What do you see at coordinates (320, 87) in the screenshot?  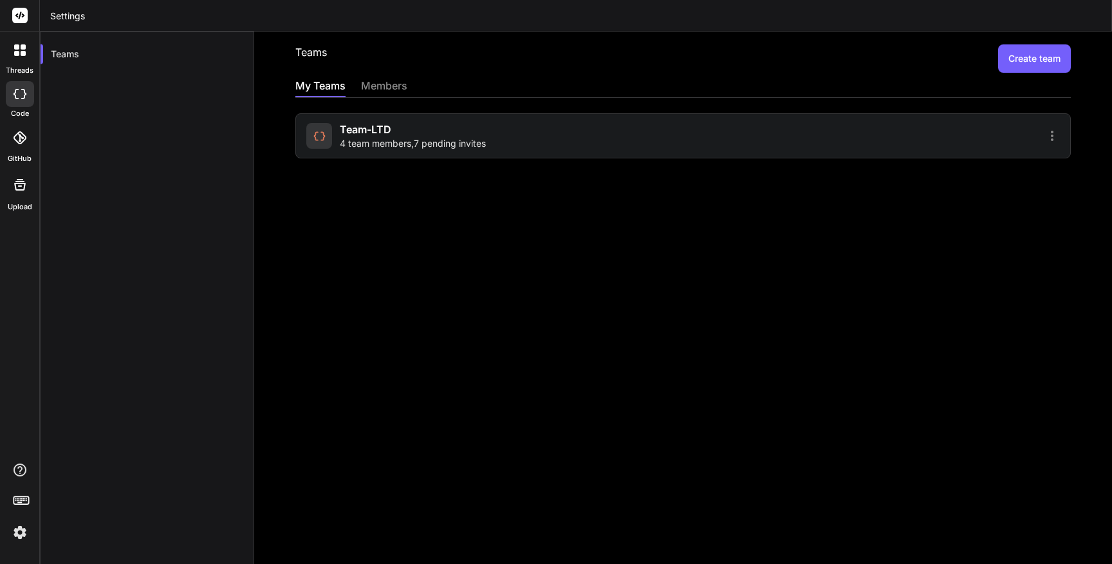 I see `div: My Teams` at bounding box center [320, 87].